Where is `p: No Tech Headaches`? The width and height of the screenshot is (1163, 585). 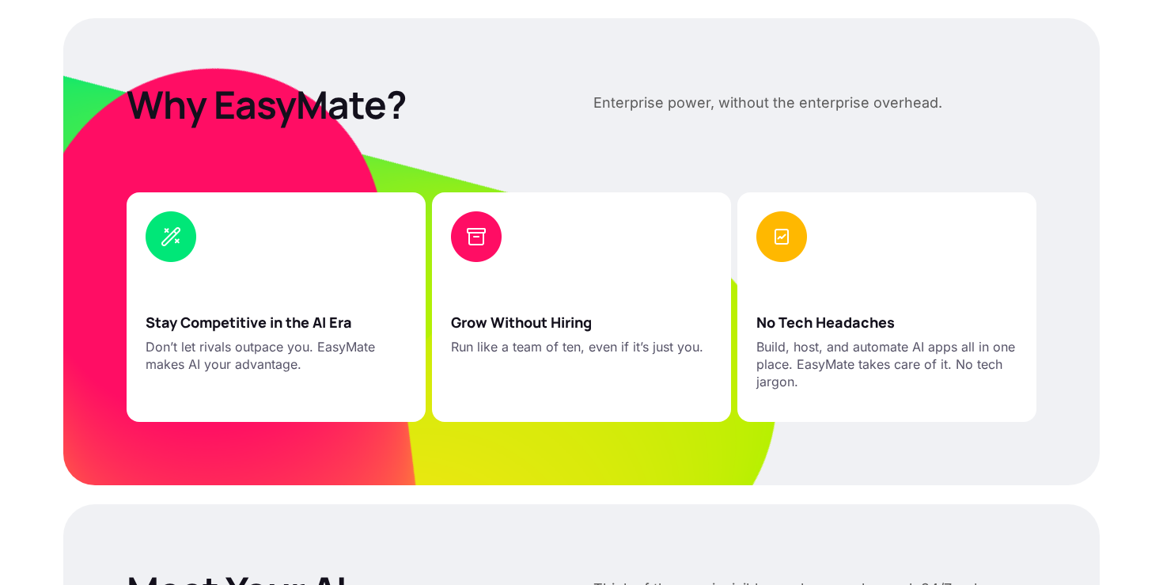 p: No Tech Headaches is located at coordinates (825, 322).